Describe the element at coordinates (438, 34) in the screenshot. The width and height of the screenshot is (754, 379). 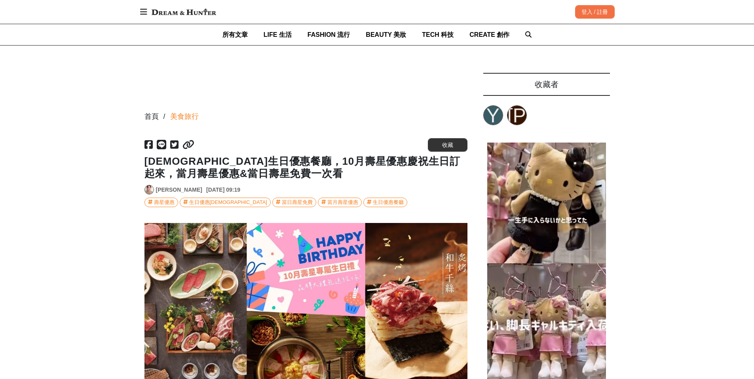
I see `a: TECH 科技` at that location.